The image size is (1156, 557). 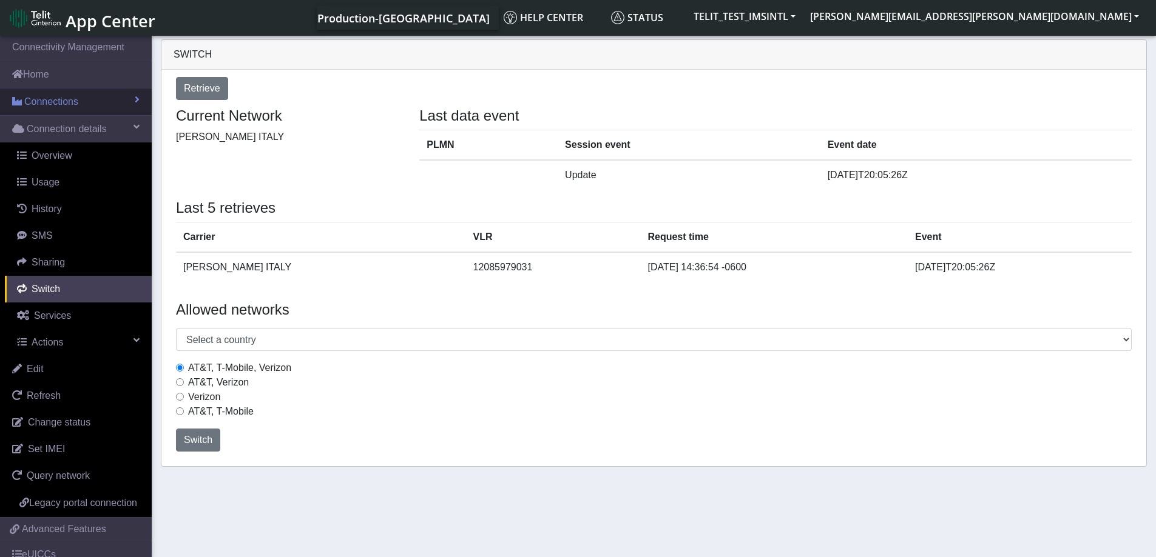 What do you see at coordinates (78, 289) in the screenshot?
I see `a: Switch` at bounding box center [78, 289].